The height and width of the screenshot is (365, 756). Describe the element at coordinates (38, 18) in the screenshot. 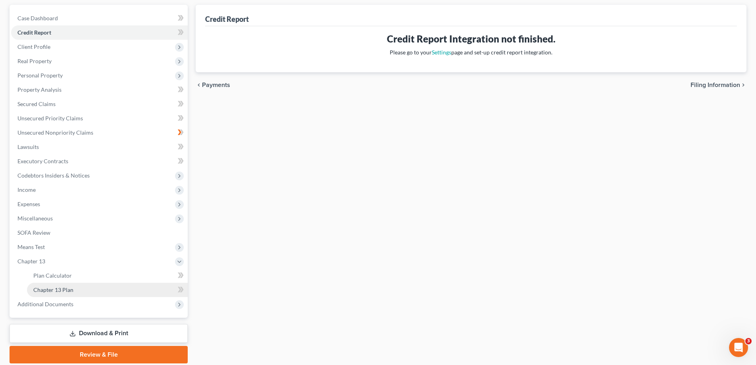

I see `span: Case Dashboard` at that location.